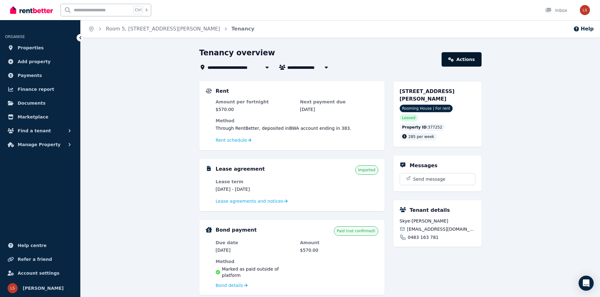  What do you see at coordinates (40, 260) in the screenshot?
I see `a: Refer a friend` at bounding box center [40, 260].